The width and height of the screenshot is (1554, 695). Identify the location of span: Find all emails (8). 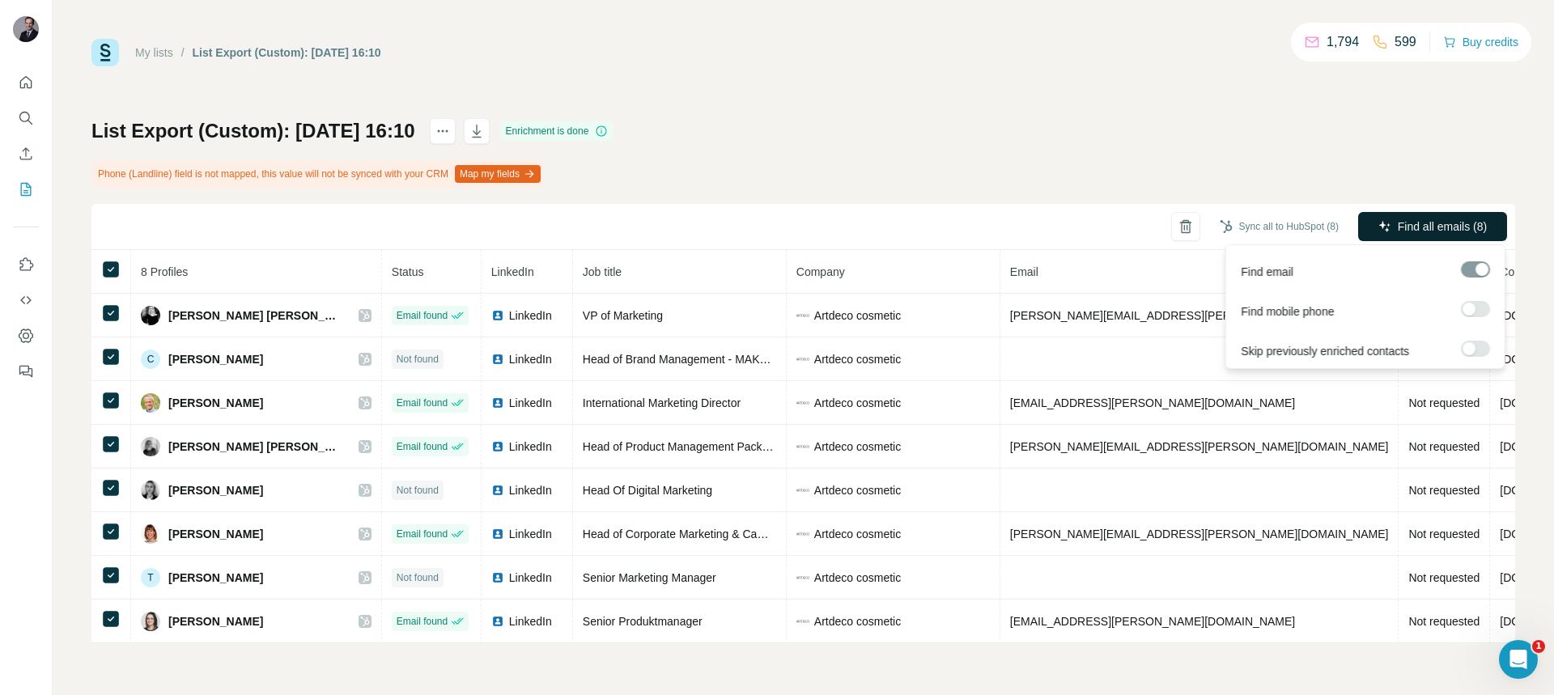
(1443, 227).